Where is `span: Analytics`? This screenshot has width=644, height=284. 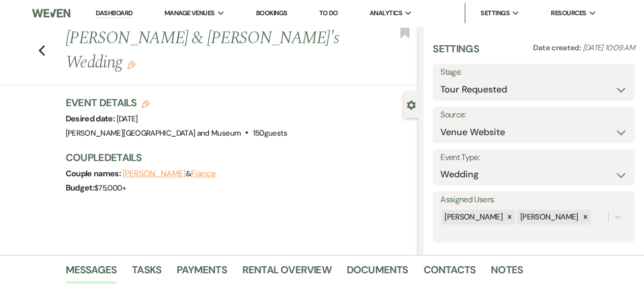
span: Analytics is located at coordinates (386, 13).